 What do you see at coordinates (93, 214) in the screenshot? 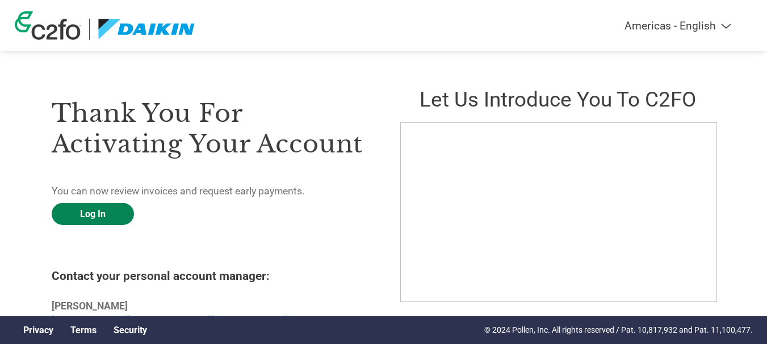
I see `a: Log In` at bounding box center [93, 214].